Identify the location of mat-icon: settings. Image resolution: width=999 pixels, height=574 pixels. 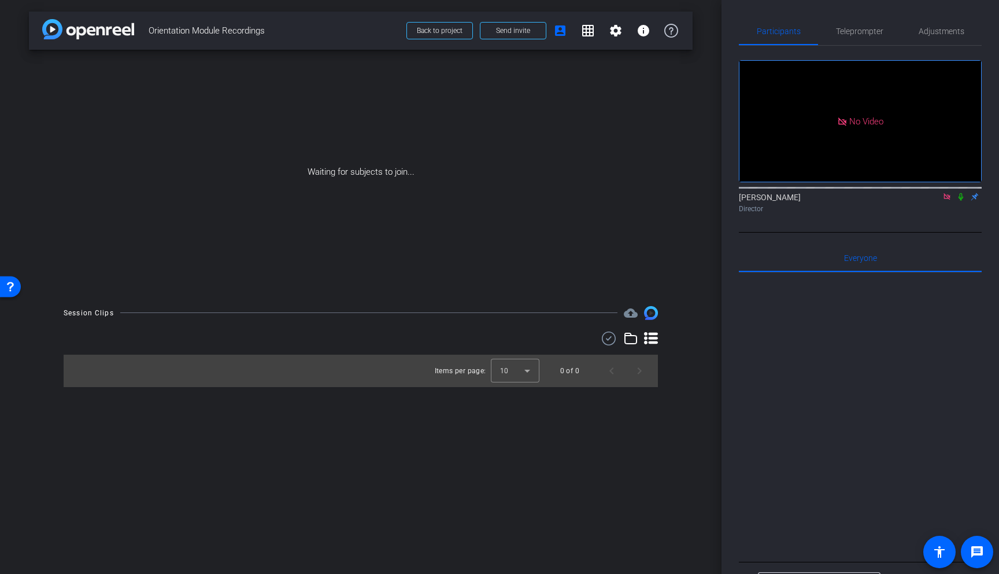
(616, 31).